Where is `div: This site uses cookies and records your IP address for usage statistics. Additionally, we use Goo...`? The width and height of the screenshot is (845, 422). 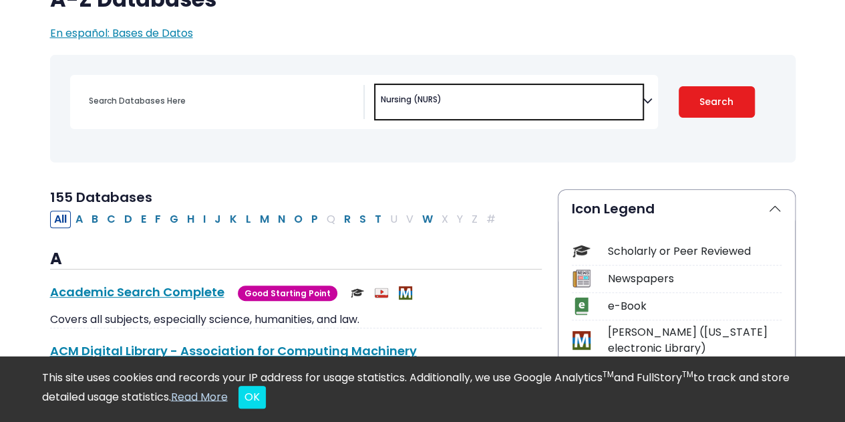
div: This site uses cookies and records your IP address for usage statistics. Additionally, we use Goo... is located at coordinates (423, 389).